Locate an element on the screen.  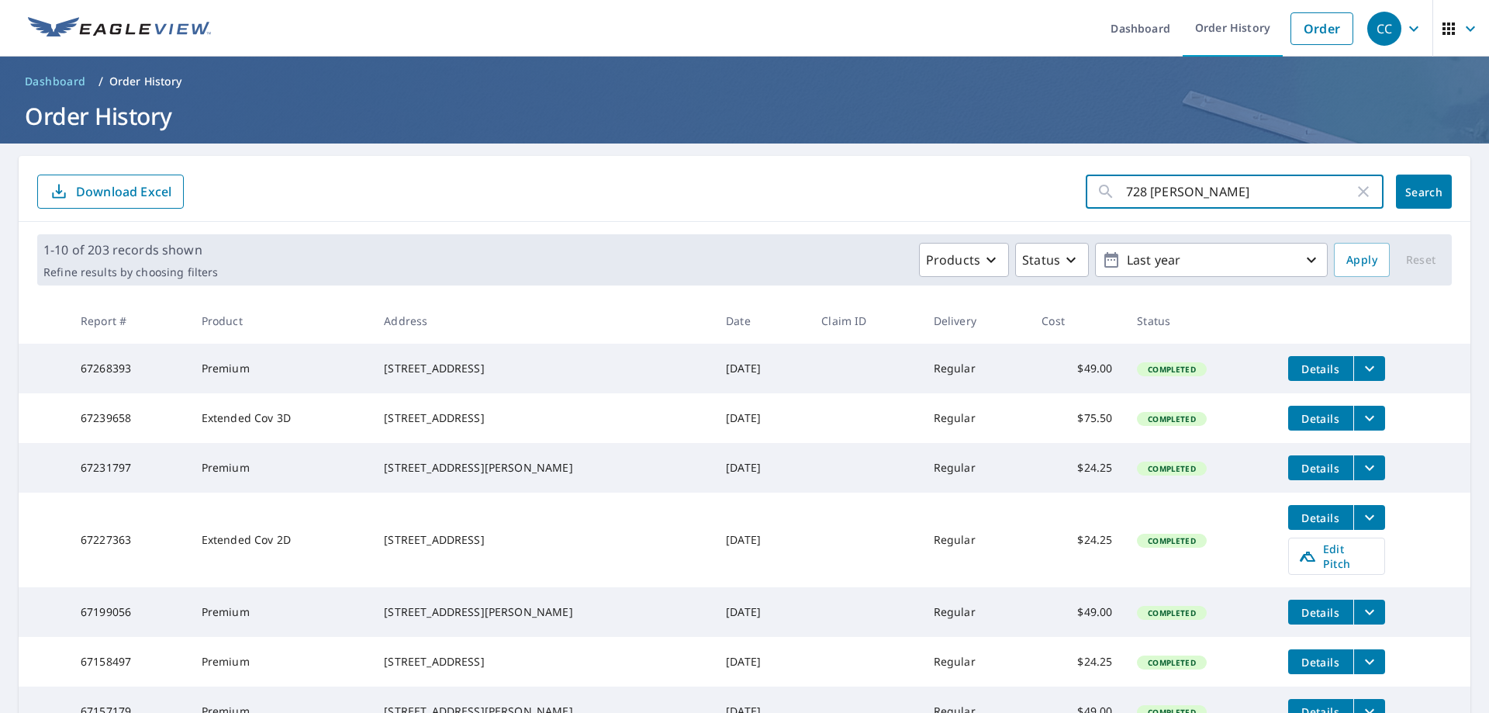
th: Address is located at coordinates (542, 320).